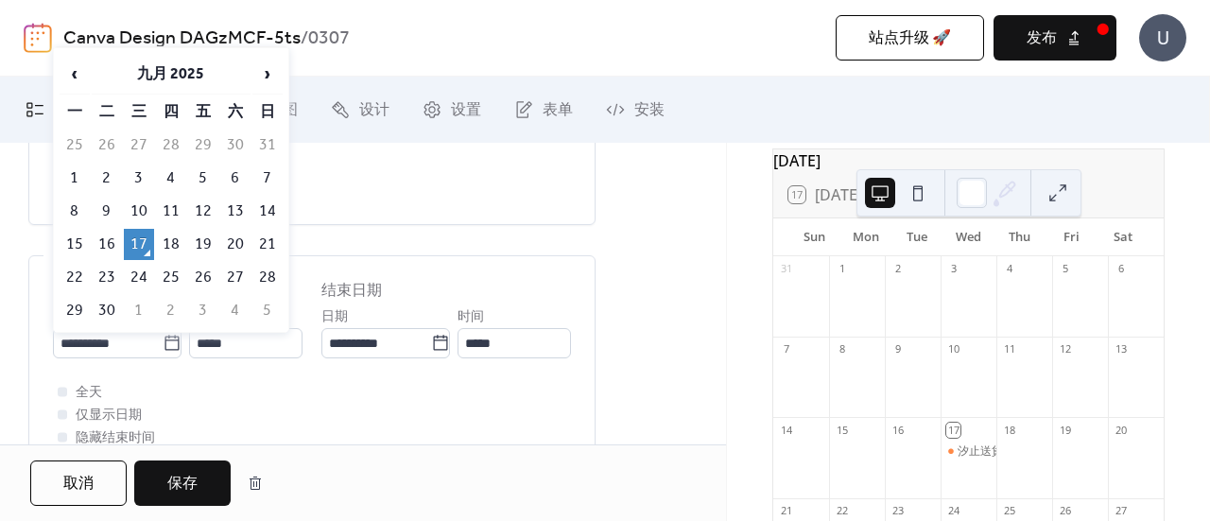 Image resolution: width=1210 pixels, height=521 pixels. Describe the element at coordinates (107, 244) in the screenshot. I see `td: 16` at that location.